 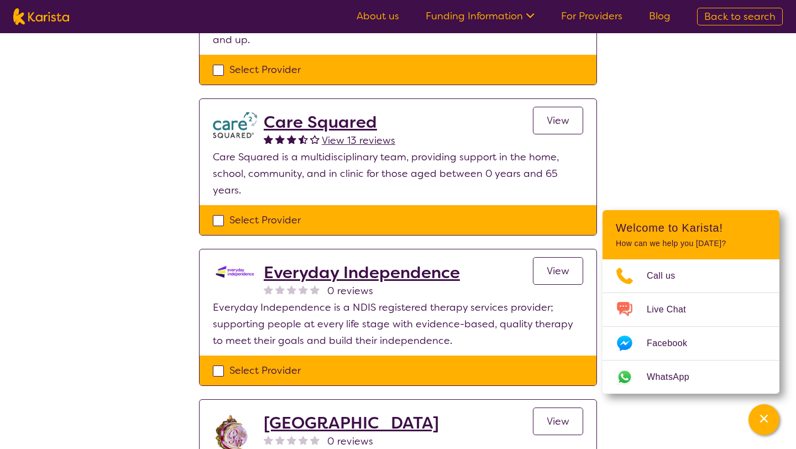 What do you see at coordinates (398, 324) in the screenshot?
I see `p: Everyday Independence is a NDIS registered therapy services provider; supporting people at every ...` at bounding box center [398, 324].